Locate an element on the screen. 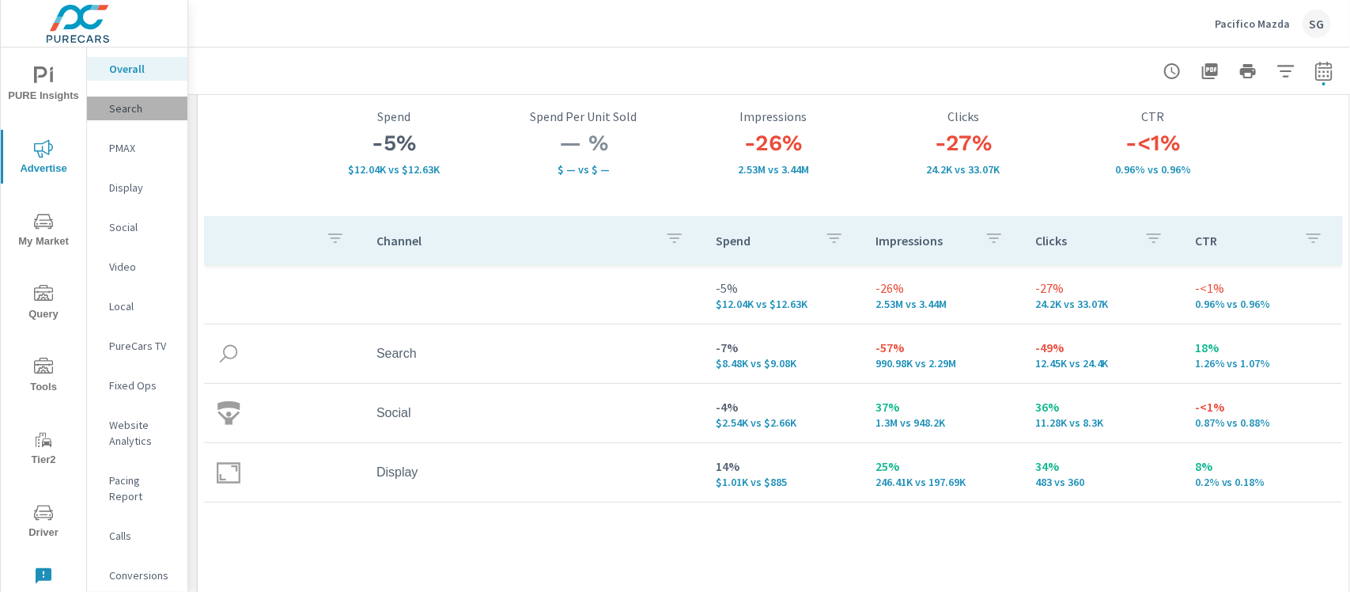 The image size is (1350, 592). div: Overall is located at coordinates (137, 69).